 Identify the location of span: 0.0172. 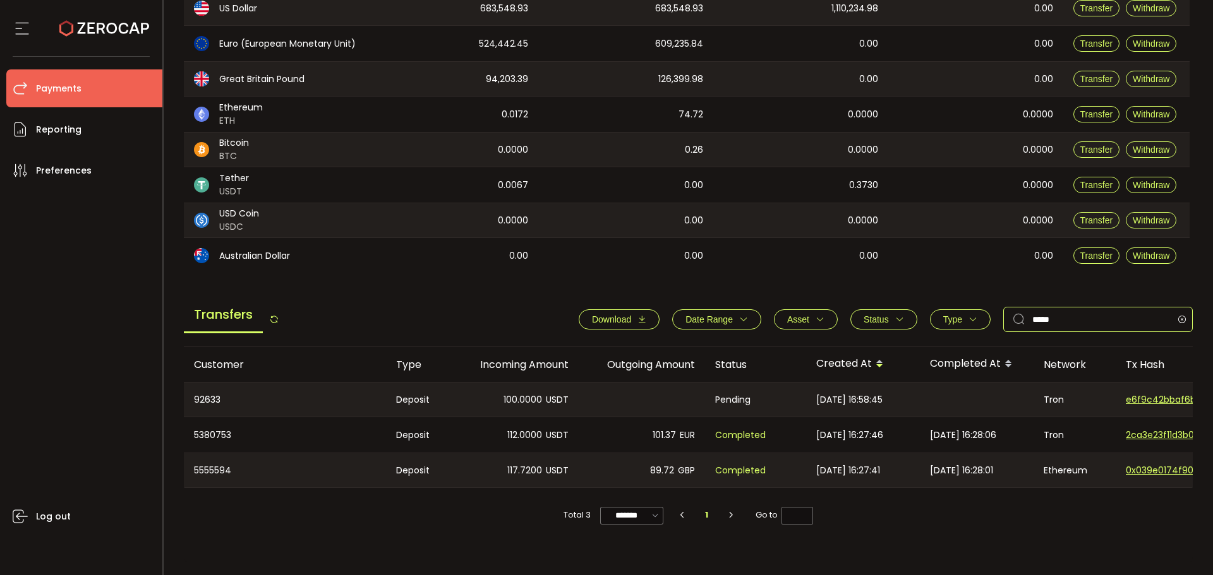
(515, 114).